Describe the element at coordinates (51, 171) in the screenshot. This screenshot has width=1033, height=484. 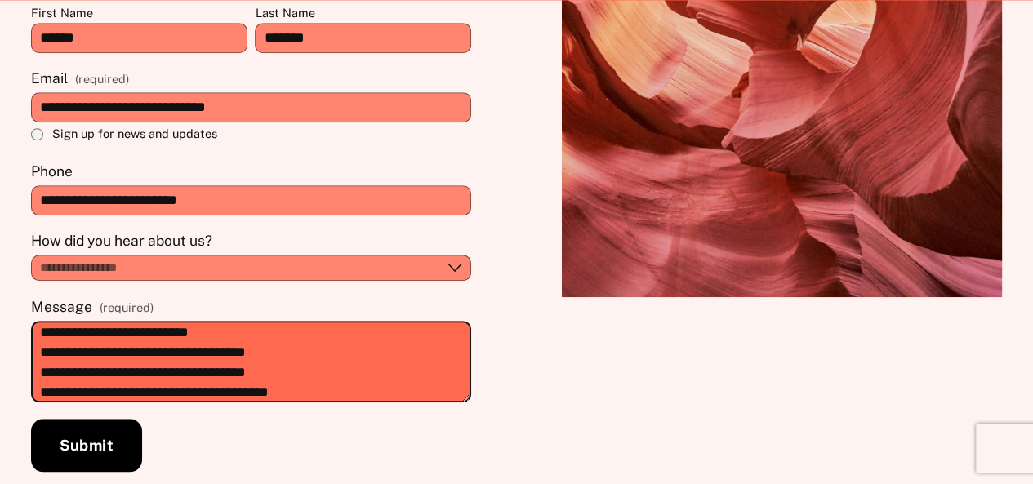
I see `span: Phone` at that location.